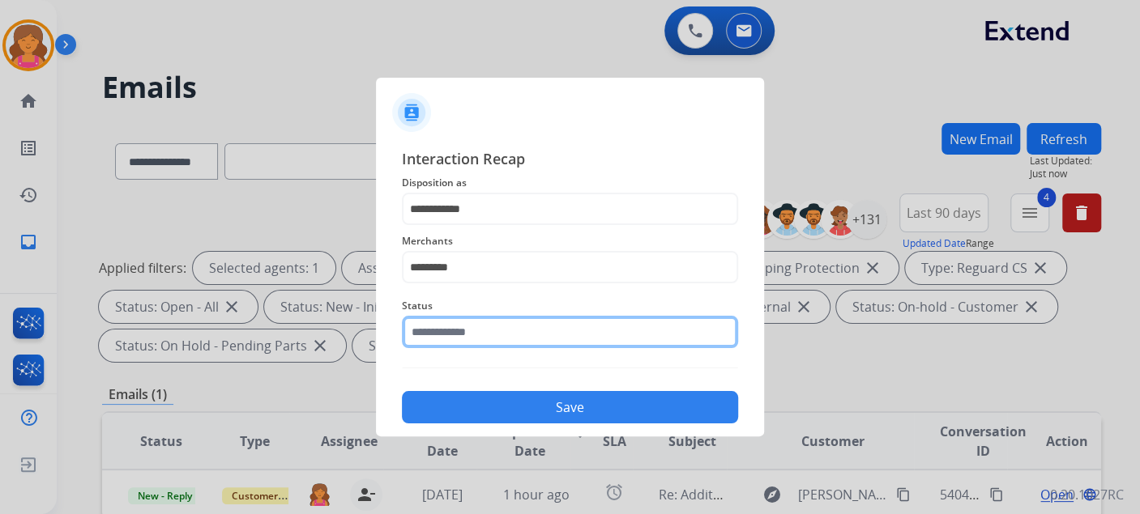 Image resolution: width=1140 pixels, height=514 pixels. Describe the element at coordinates (569, 160) in the screenshot. I see `span: Interaction Recap` at that location.